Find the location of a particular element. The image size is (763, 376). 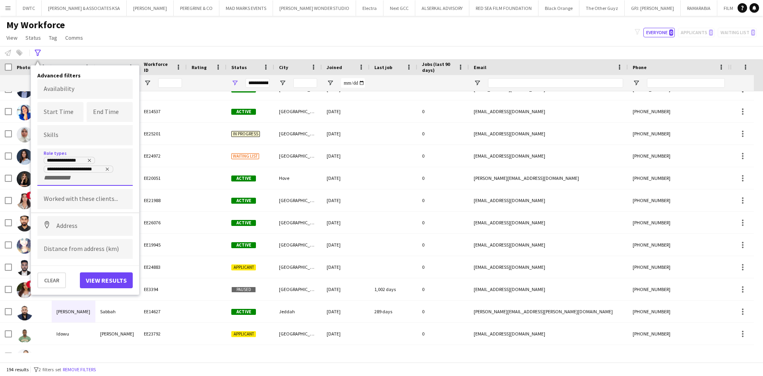

img: Hisham Ghazal is located at coordinates (25, 268).